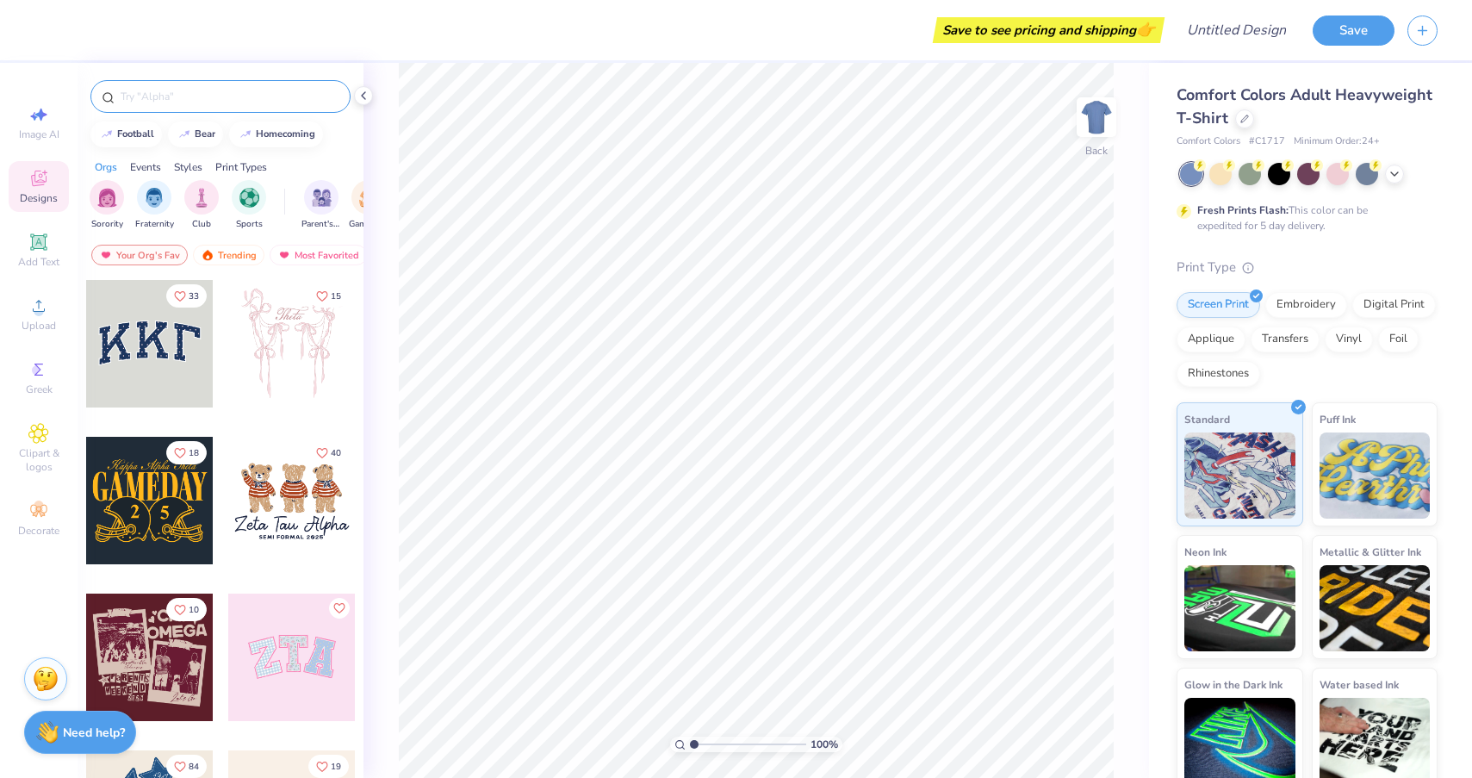 The height and width of the screenshot is (778, 1472). What do you see at coordinates (107, 224) in the screenshot?
I see `span: Sorority` at bounding box center [107, 224].